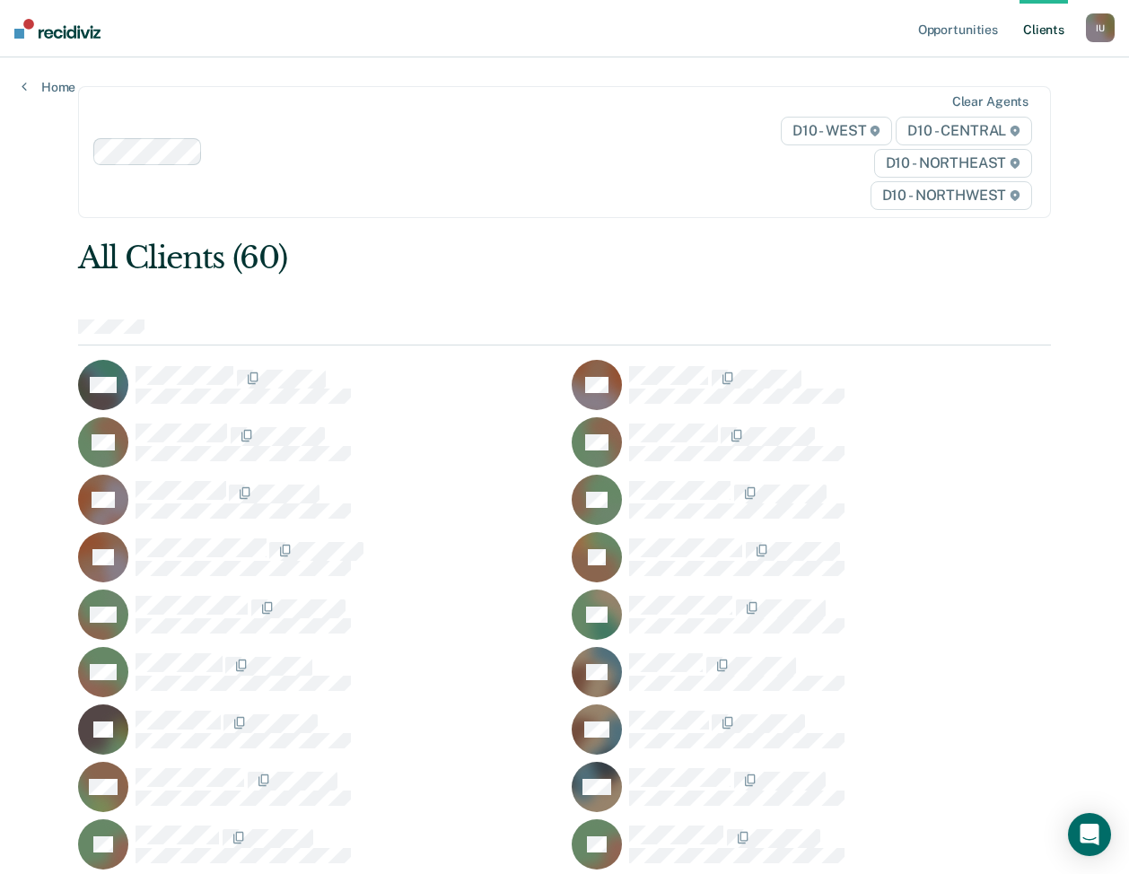 The height and width of the screenshot is (874, 1129). What do you see at coordinates (48, 87) in the screenshot?
I see `a: Home` at bounding box center [48, 87].